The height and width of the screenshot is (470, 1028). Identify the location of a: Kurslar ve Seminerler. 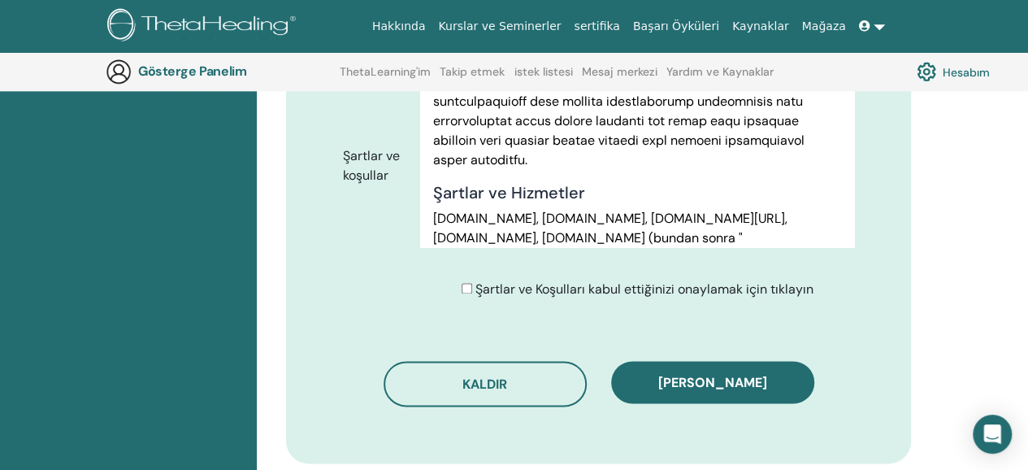
(499, 26).